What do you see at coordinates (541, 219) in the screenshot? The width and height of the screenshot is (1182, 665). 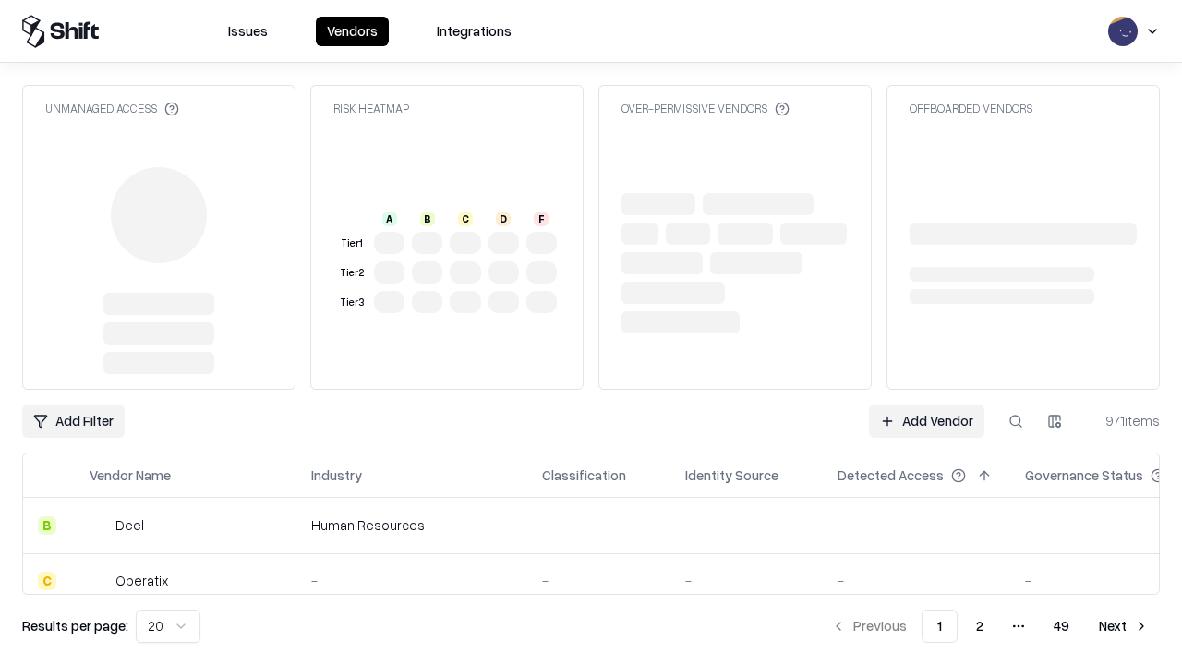 I see `div: F` at bounding box center [541, 219].